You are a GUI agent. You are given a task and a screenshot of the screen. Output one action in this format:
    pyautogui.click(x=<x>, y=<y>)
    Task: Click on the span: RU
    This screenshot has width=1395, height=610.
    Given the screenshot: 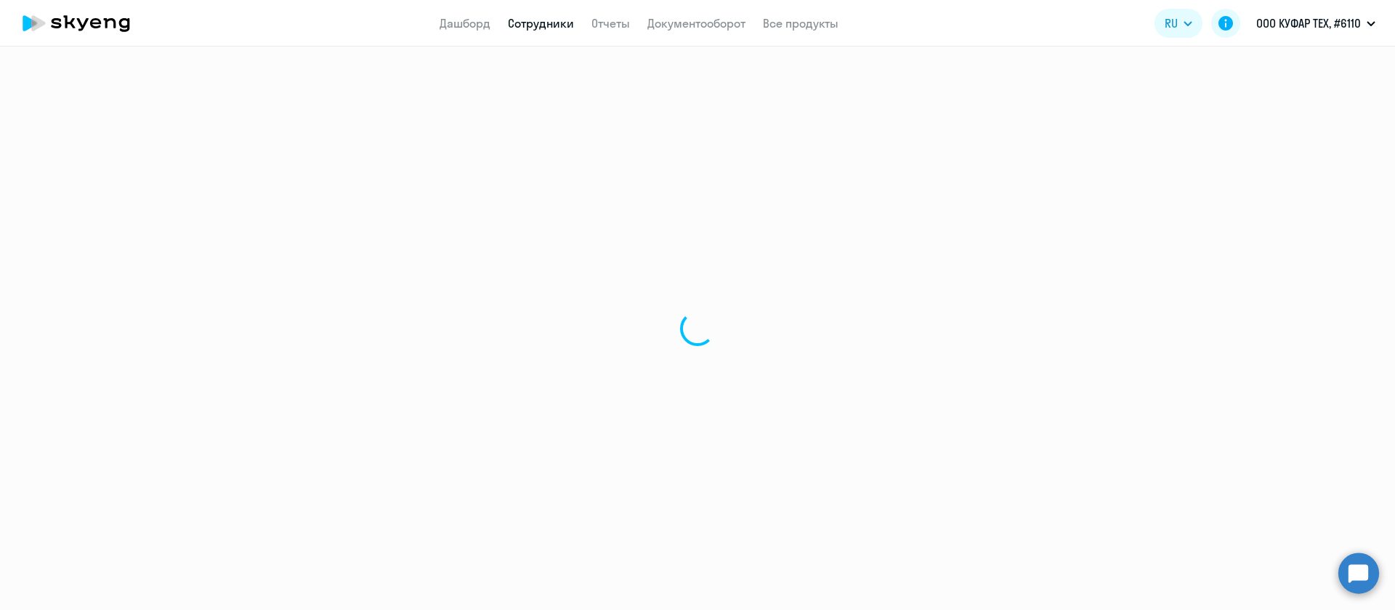 What is the action you would take?
    pyautogui.click(x=1172, y=23)
    